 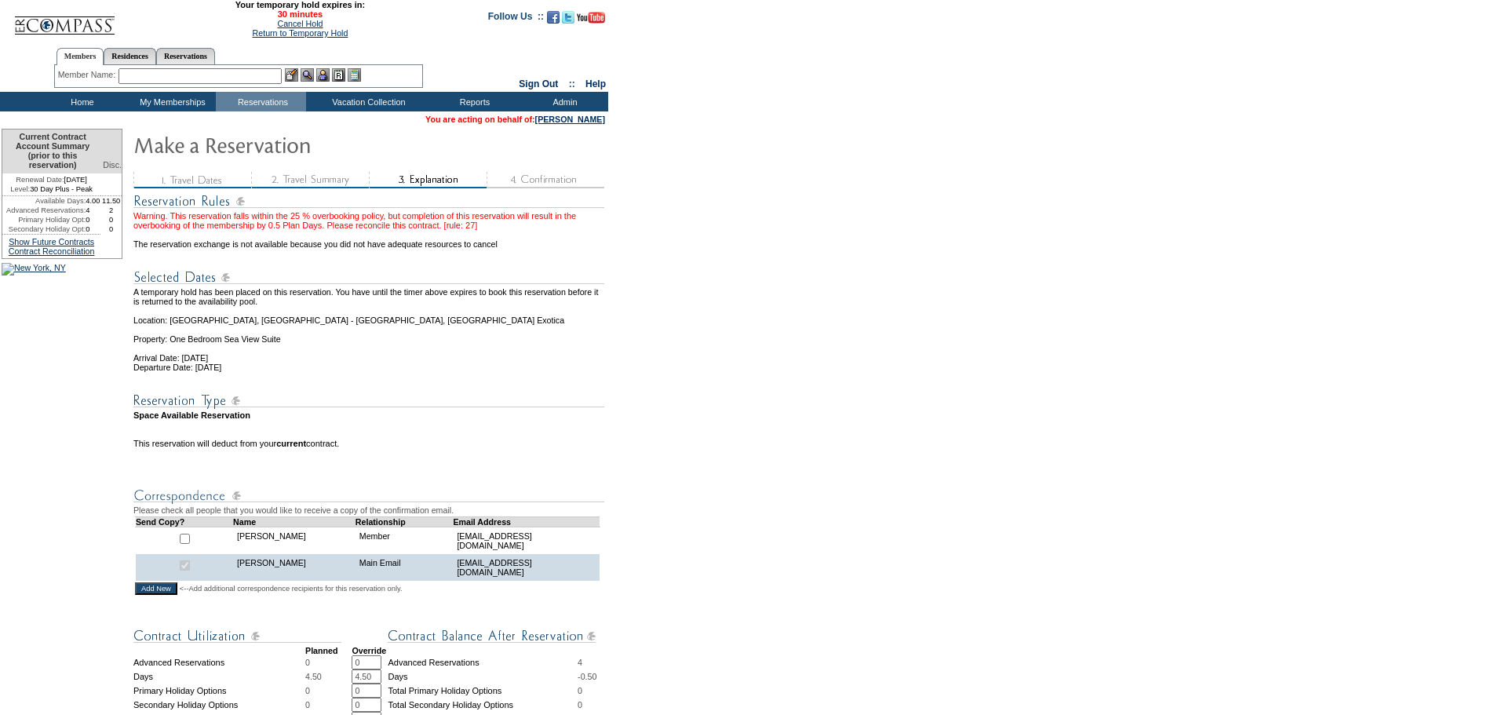 I want to click on td: Primary Holiday Options, so click(x=219, y=691).